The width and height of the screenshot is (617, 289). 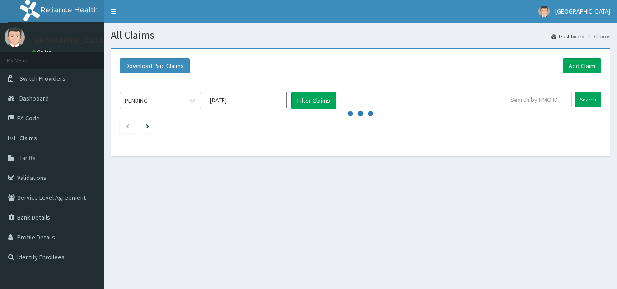 I want to click on a: Previous page, so click(x=127, y=126).